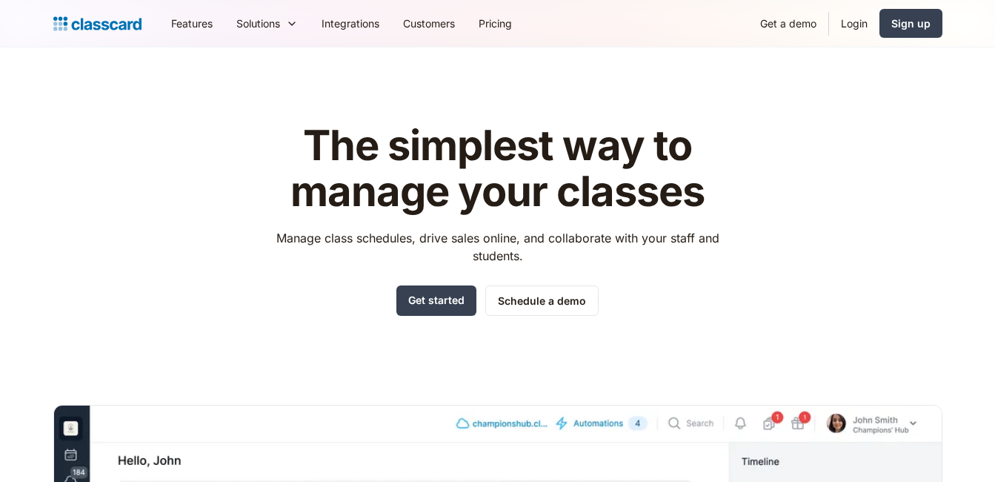 Image resolution: width=995 pixels, height=482 pixels. Describe the element at coordinates (854, 23) in the screenshot. I see `a: Login` at that location.